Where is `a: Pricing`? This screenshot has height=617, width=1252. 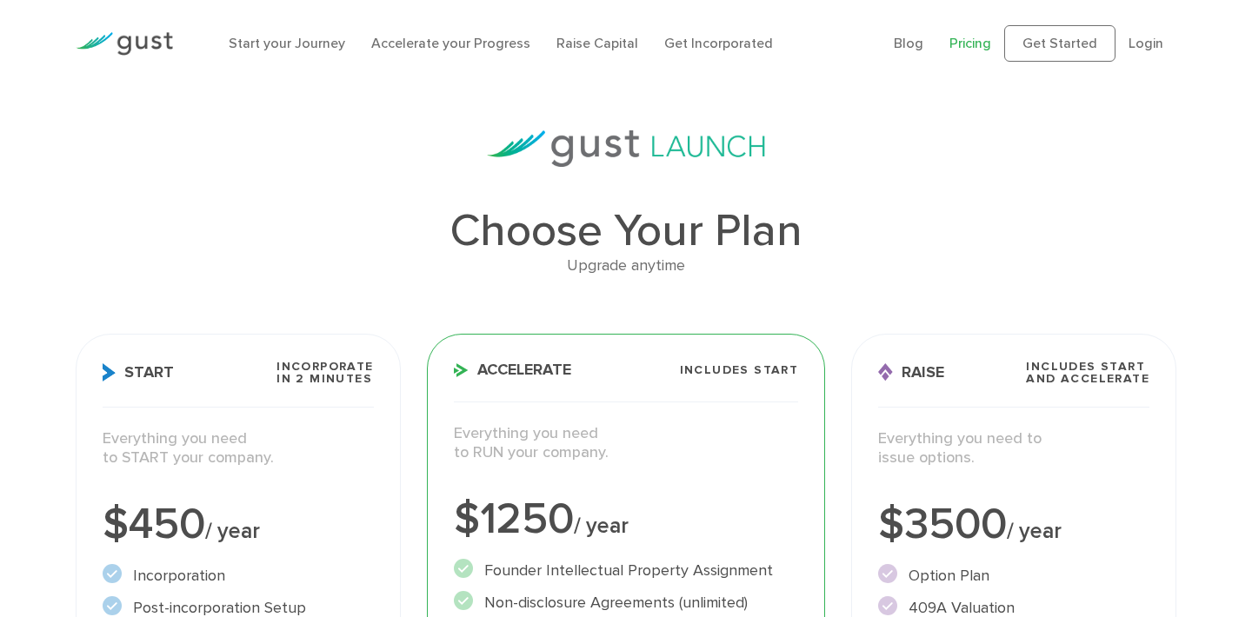
a: Pricing is located at coordinates (970, 43).